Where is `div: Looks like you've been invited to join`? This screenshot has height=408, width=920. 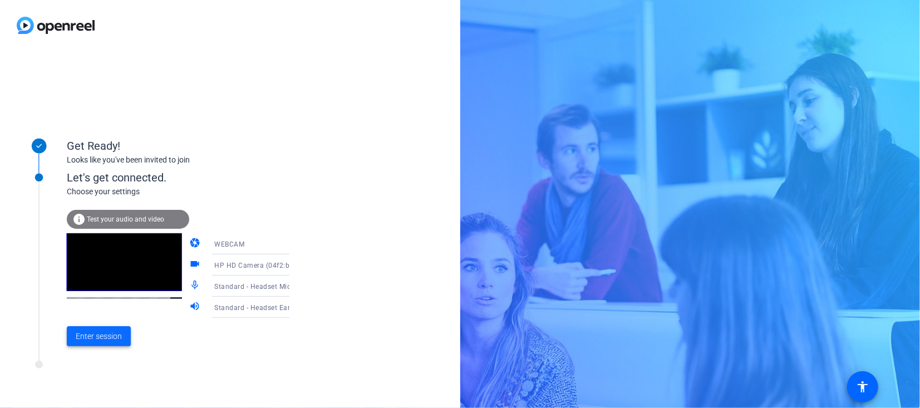
div: Looks like you've been invited to join is located at coordinates (178, 160).